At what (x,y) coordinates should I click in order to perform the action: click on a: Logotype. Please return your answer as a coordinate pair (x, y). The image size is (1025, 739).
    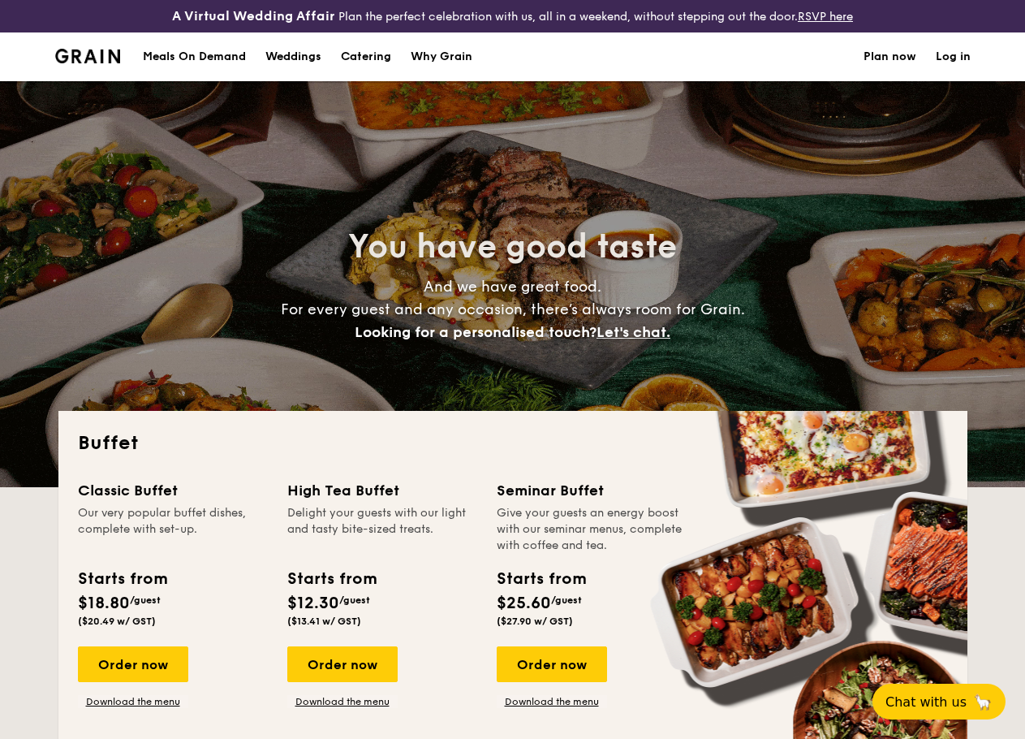
    Looking at the image, I should click on (88, 56).